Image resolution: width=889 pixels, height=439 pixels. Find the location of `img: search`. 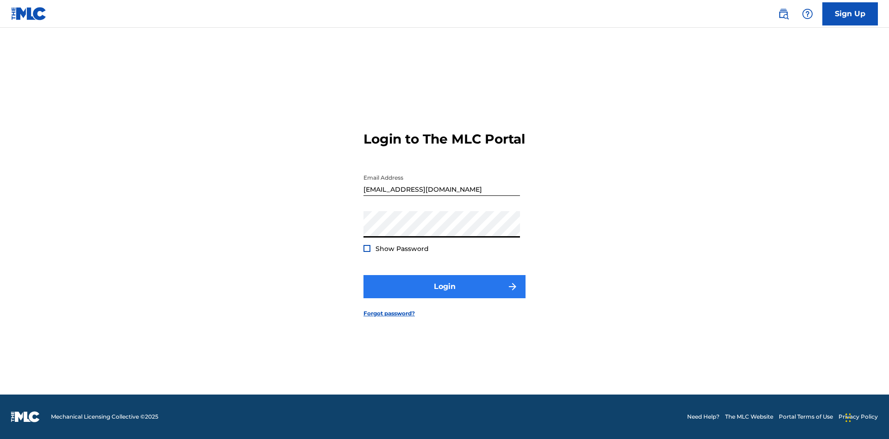

img: search is located at coordinates (783, 14).